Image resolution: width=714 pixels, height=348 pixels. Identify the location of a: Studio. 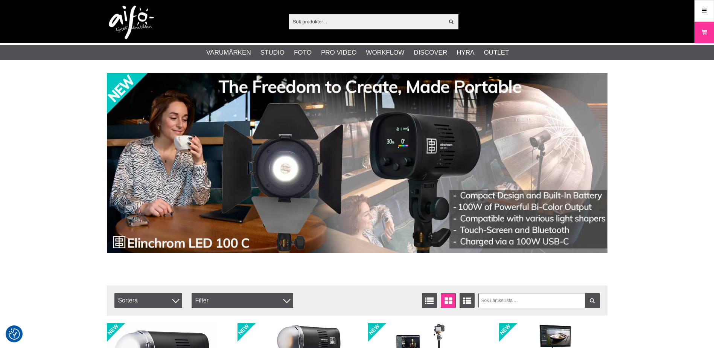
(272, 53).